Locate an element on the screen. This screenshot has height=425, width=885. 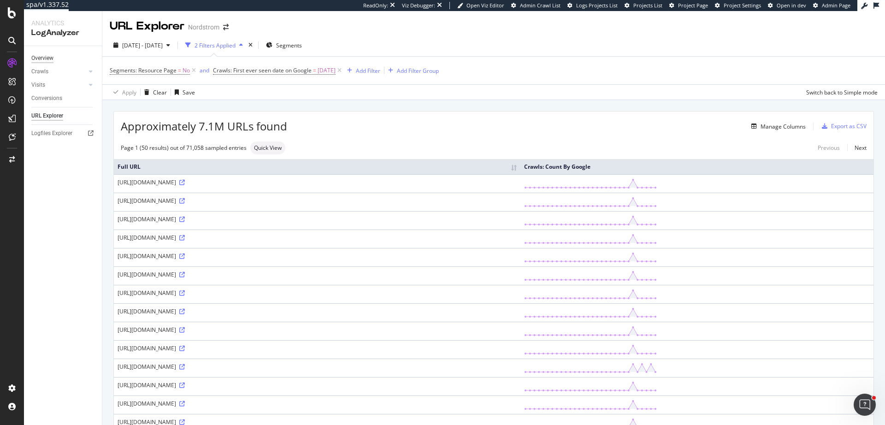
div: Save is located at coordinates (189, 92).